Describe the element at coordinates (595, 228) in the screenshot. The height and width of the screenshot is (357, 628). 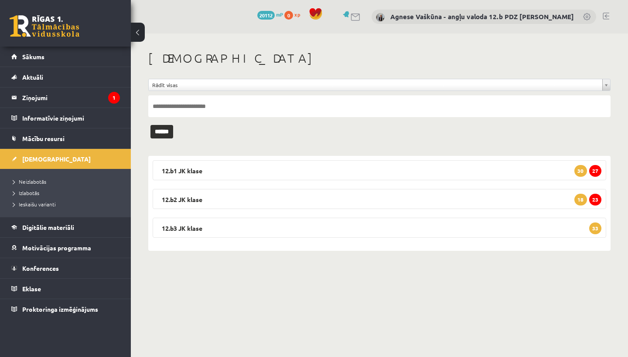
I see `span: 33` at that location.